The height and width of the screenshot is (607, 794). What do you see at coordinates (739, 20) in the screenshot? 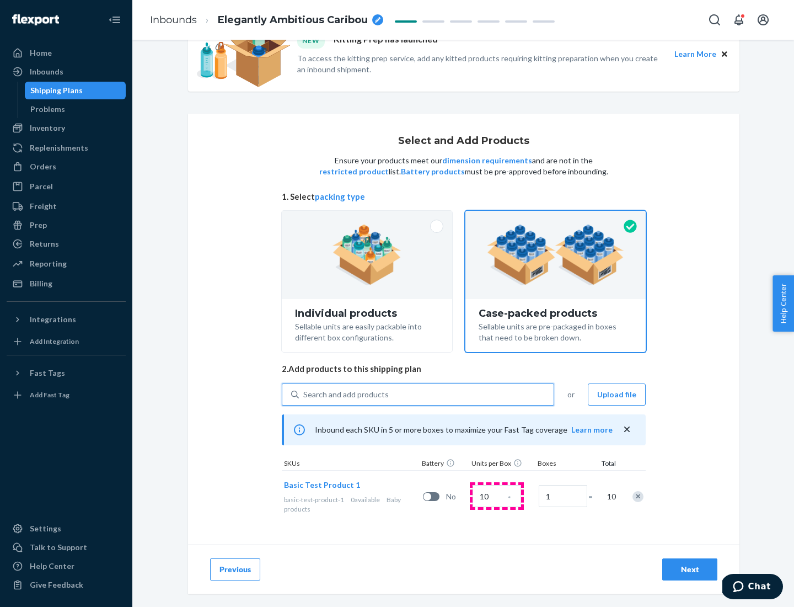
I see `button: Open notifications` at bounding box center [739, 20].